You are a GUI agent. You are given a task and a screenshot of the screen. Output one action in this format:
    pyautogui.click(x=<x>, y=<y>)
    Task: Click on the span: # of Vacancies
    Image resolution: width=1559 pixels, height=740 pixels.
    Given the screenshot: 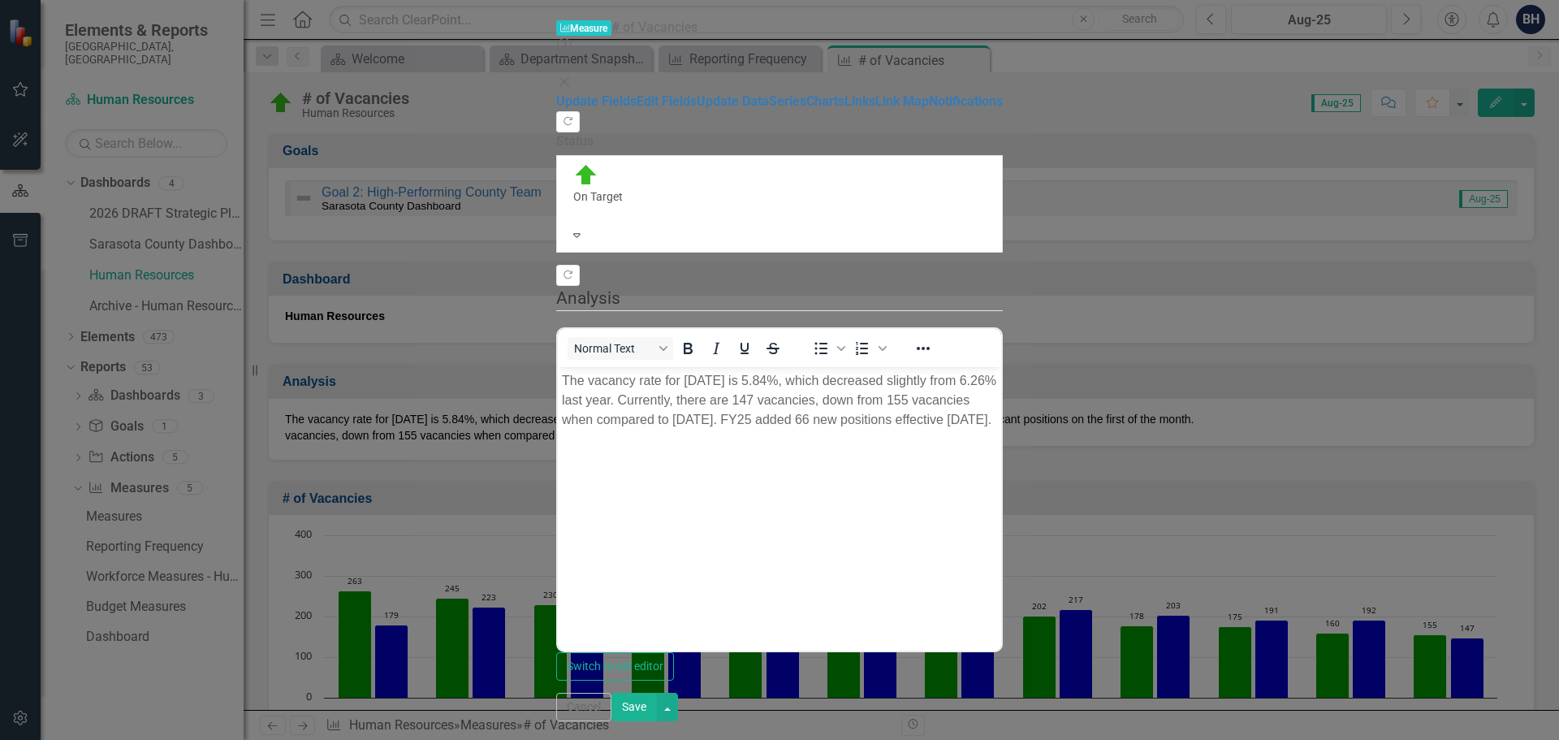 What is the action you would take?
    pyautogui.click(x=654, y=27)
    